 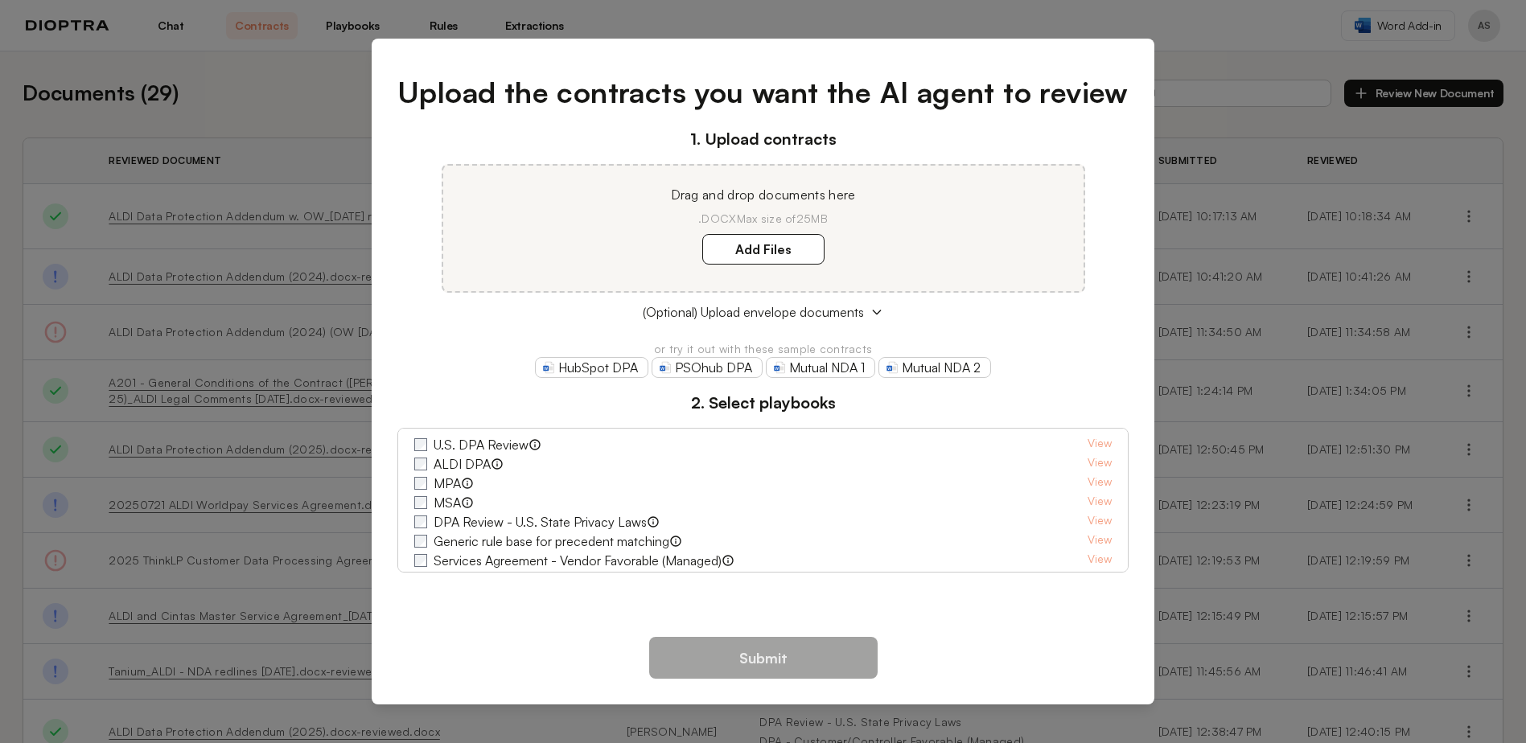 What do you see at coordinates (481, 445) in the screenshot?
I see `label: U.S. DPA Review` at bounding box center [481, 445].